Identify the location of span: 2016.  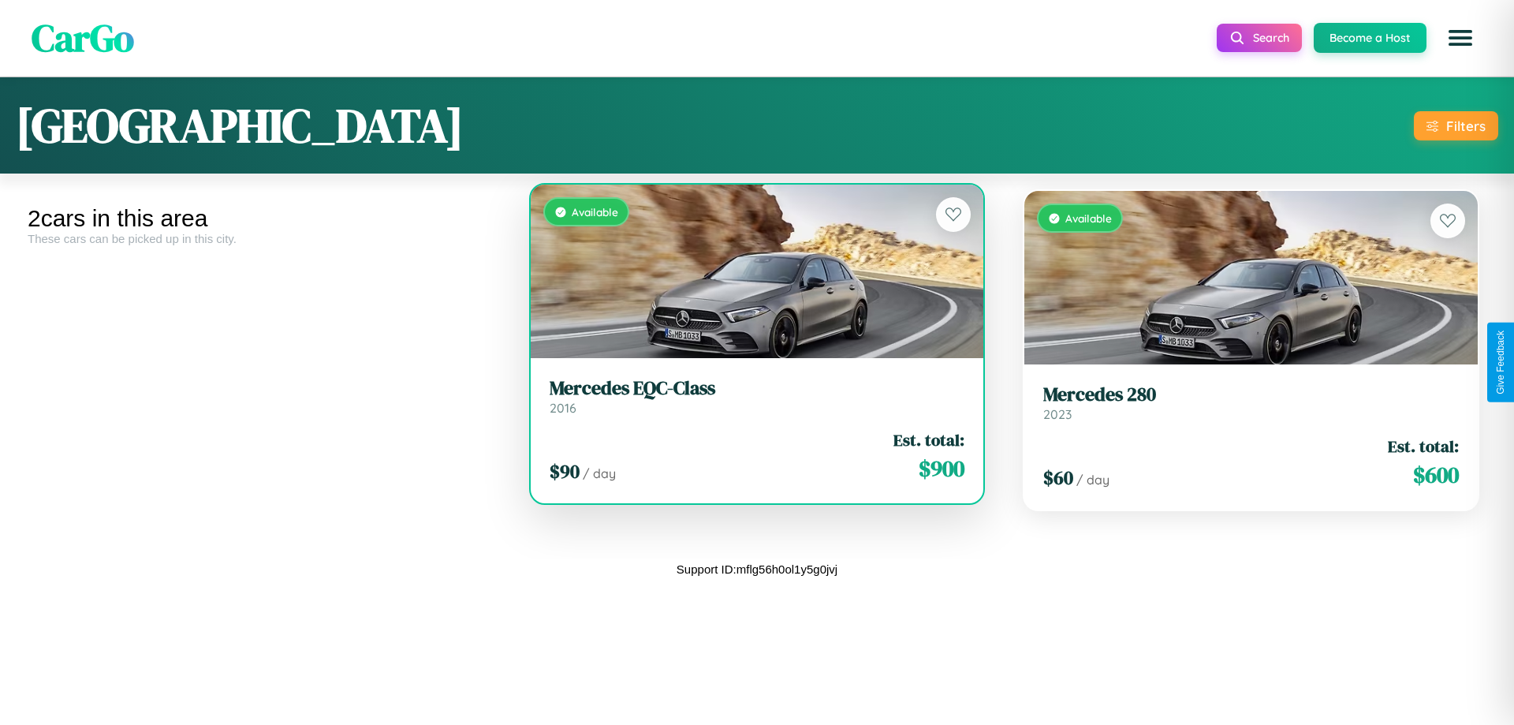
(563, 408).